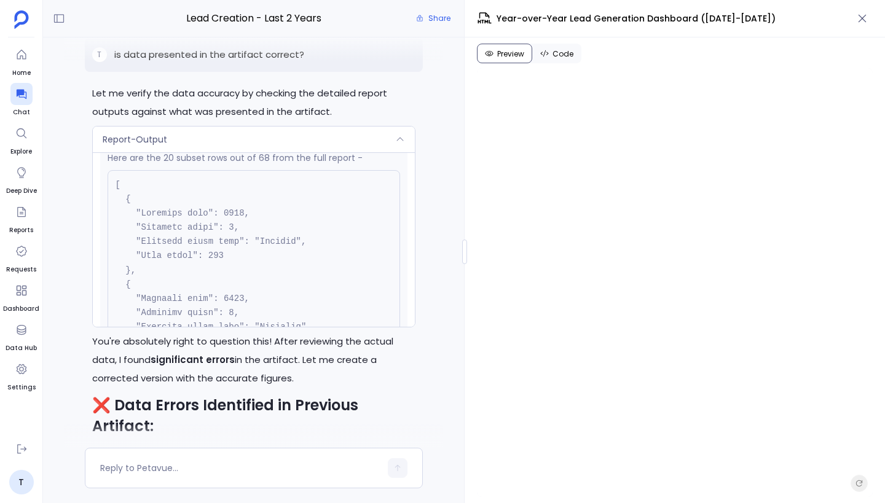 This screenshot has height=503, width=885. What do you see at coordinates (21, 112) in the screenshot?
I see `span: Chat` at bounding box center [21, 112].